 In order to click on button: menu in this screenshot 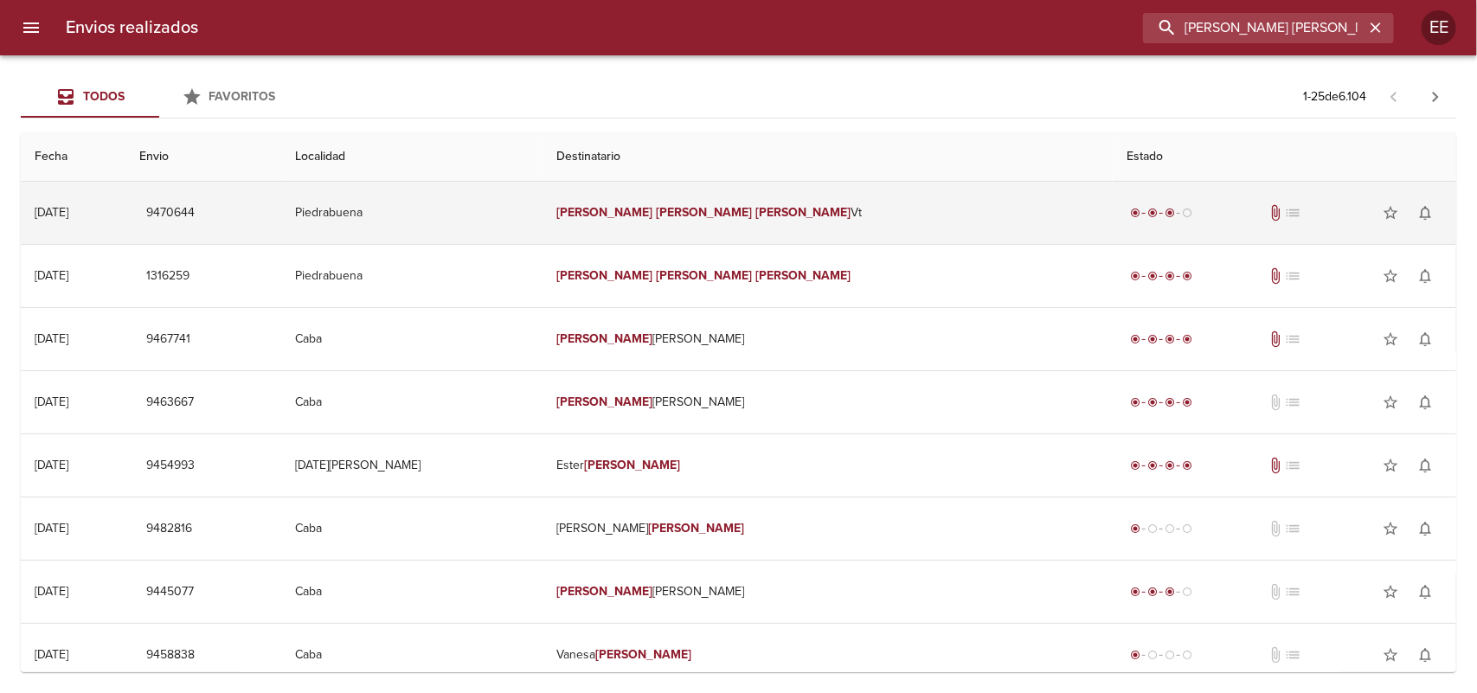, I will do `click(31, 28)`.